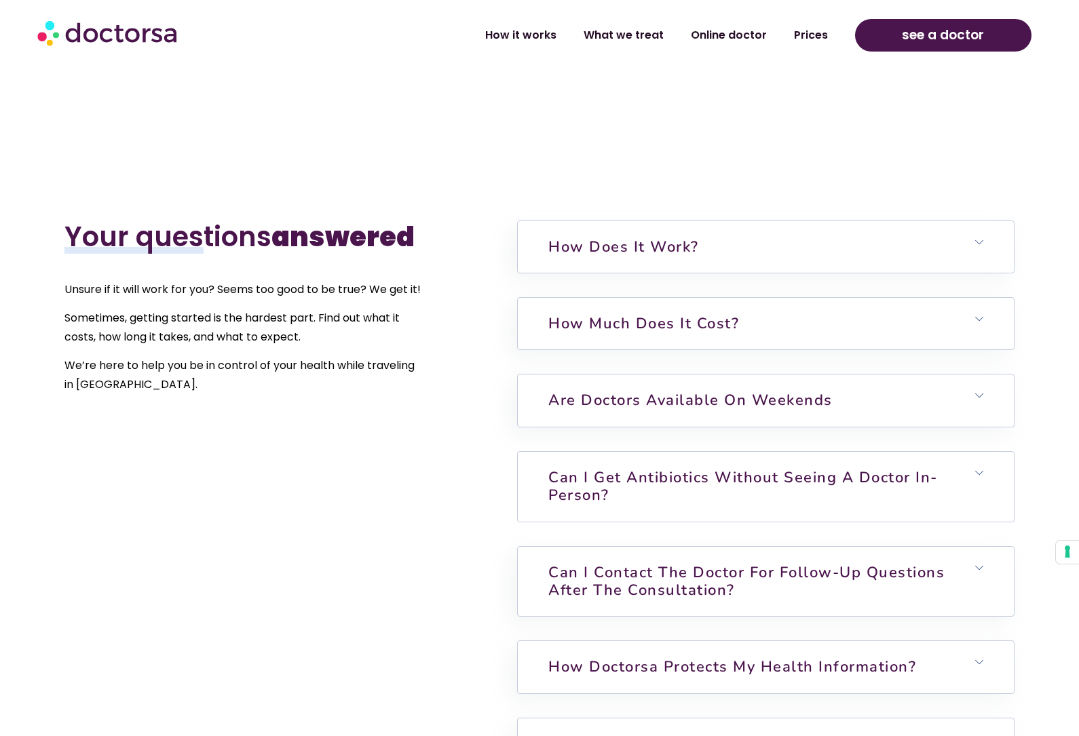 This screenshot has width=1079, height=736. Describe the element at coordinates (943, 35) in the screenshot. I see `a: see a doctor` at that location.